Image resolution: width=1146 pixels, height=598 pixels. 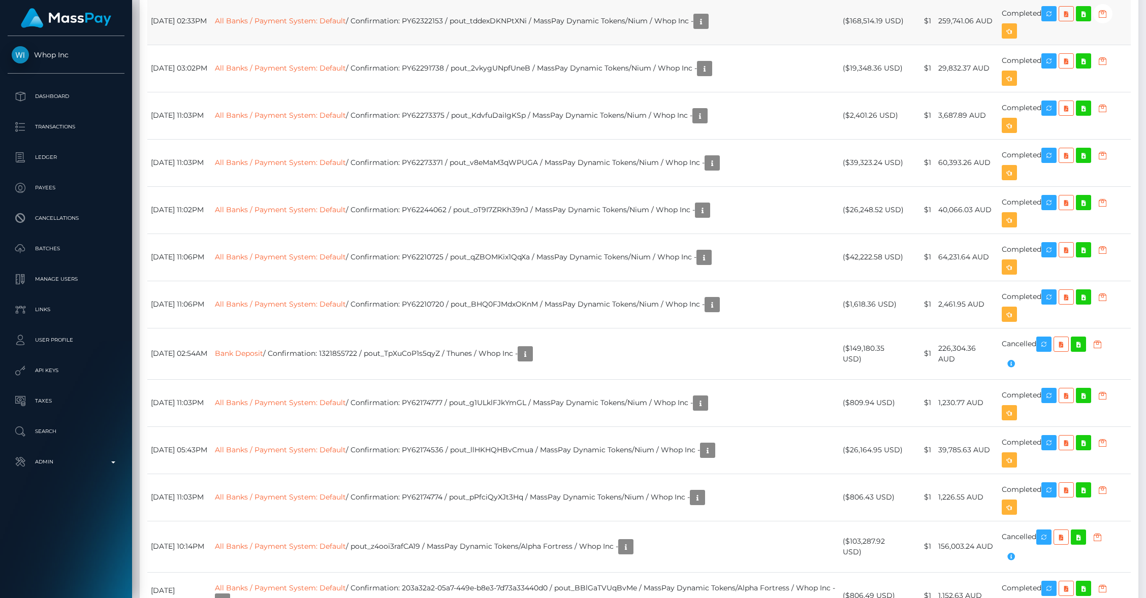 I want to click on img: MassPay Logo, so click(x=66, y=18).